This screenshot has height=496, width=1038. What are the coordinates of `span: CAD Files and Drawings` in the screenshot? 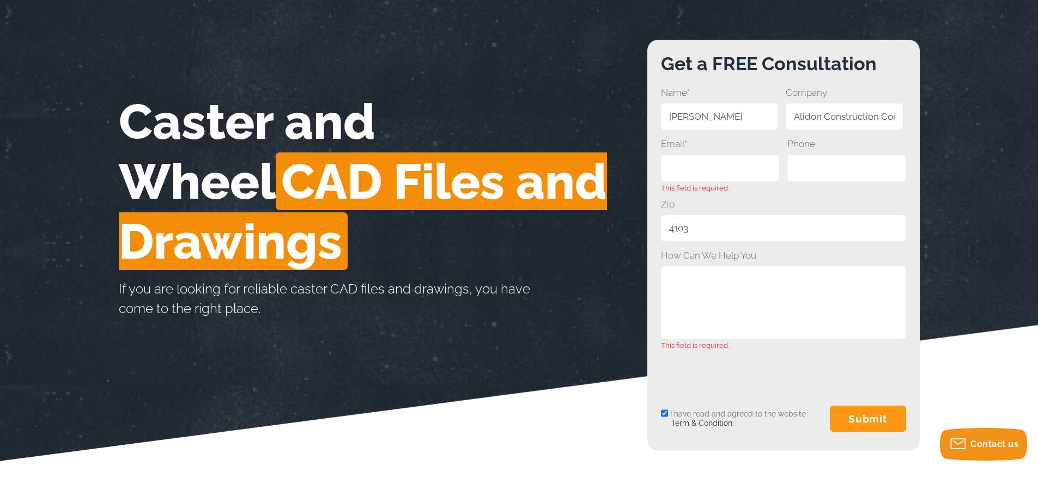 It's located at (363, 211).